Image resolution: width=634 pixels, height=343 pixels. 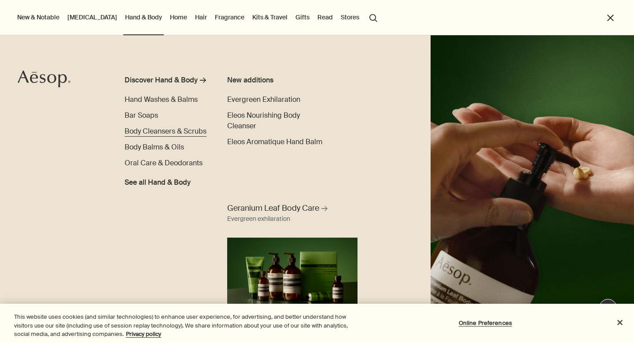 What do you see at coordinates (263, 120) in the screenshot?
I see `span: Eleos Nourishing Body Cleanser` at bounding box center [263, 120].